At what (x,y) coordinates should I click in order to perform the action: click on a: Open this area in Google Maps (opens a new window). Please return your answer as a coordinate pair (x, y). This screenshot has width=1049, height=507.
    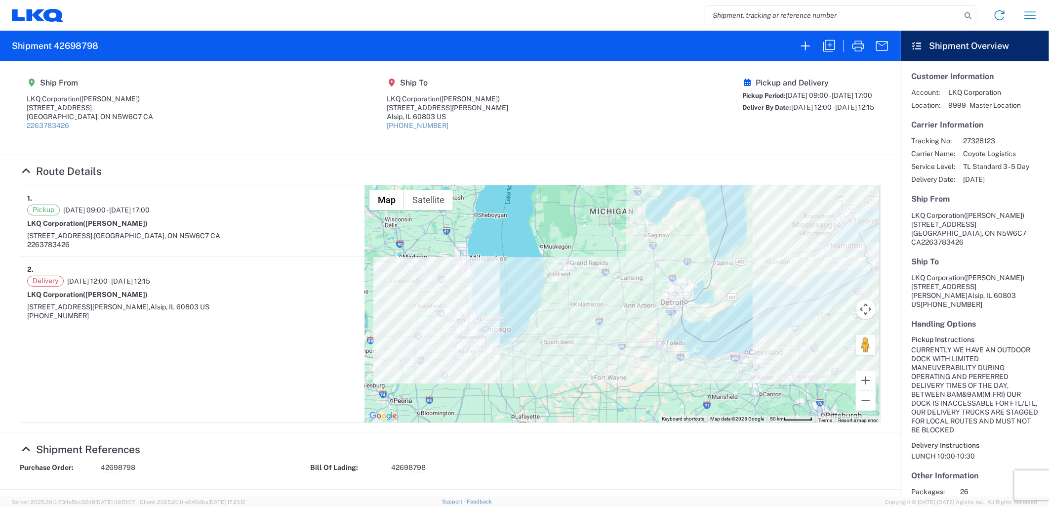
    Looking at the image, I should click on (383, 416).